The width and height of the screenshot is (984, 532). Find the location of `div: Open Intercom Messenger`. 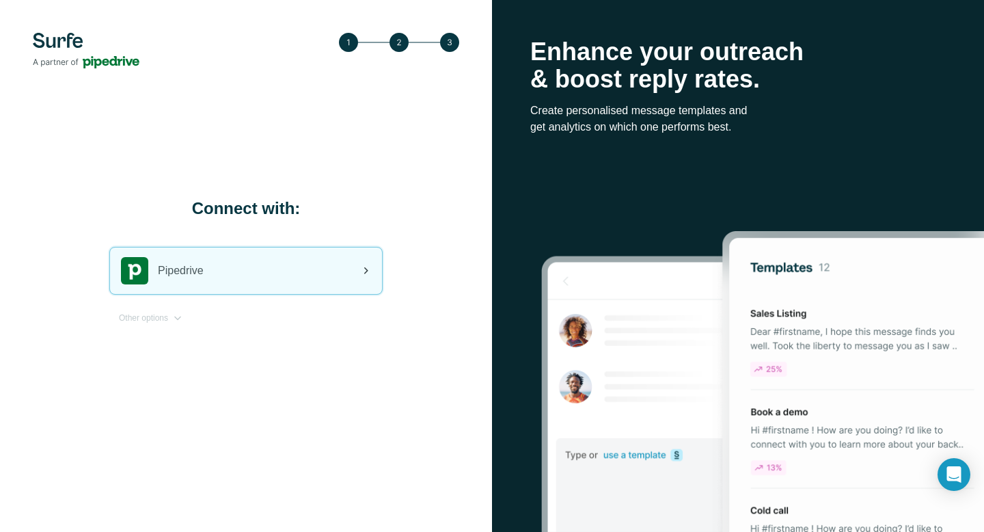

div: Open Intercom Messenger is located at coordinates (954, 474).